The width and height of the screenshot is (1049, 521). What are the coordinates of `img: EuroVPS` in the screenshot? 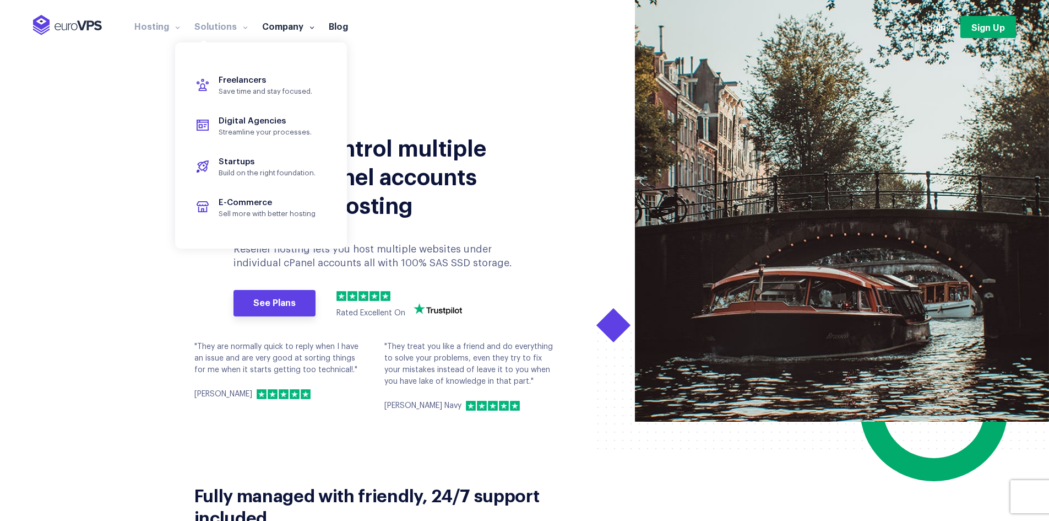 It's located at (67, 25).